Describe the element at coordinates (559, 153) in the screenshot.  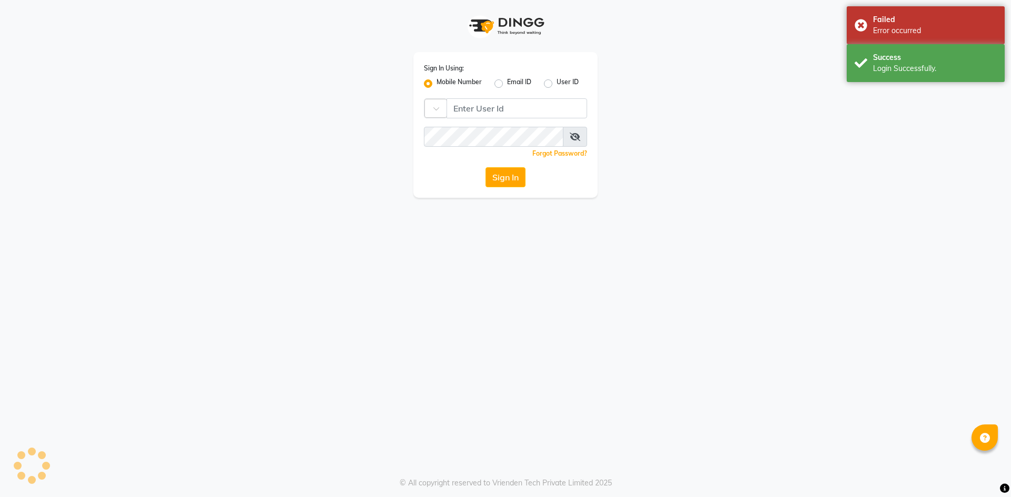
I see `a: Forgot Password?` at that location.